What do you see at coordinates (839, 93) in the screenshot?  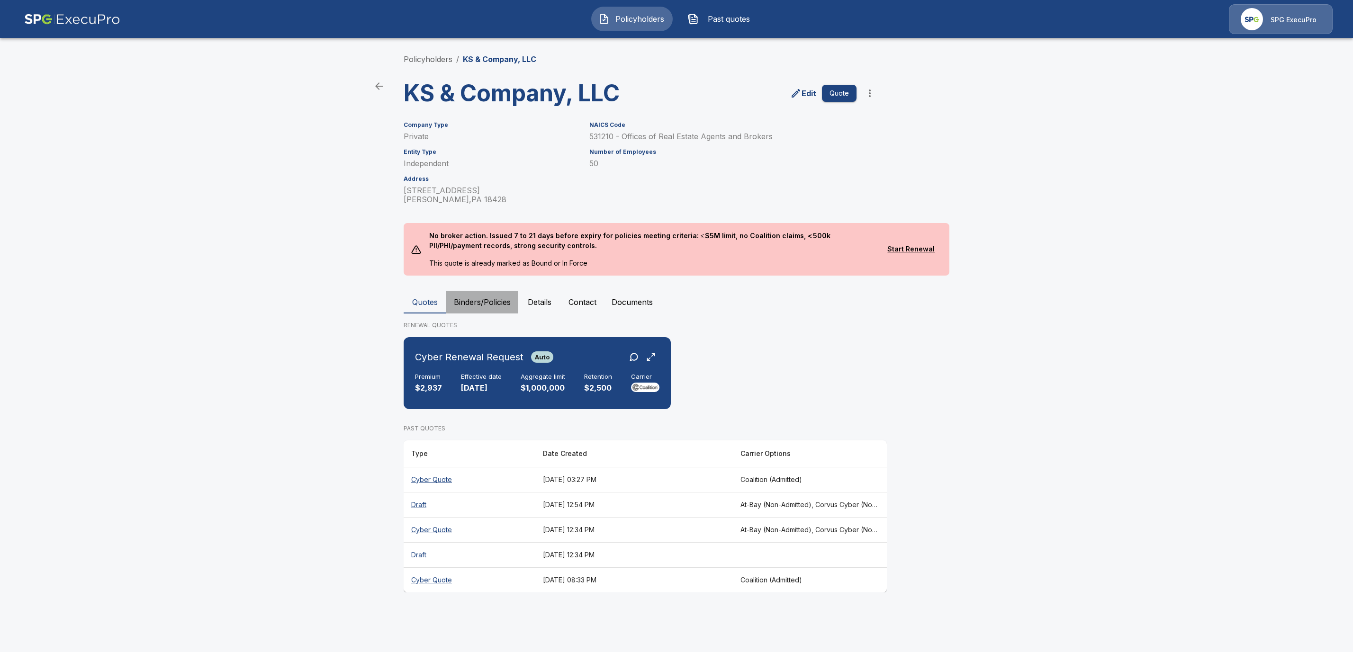 I see `button: Quote` at bounding box center [839, 93].